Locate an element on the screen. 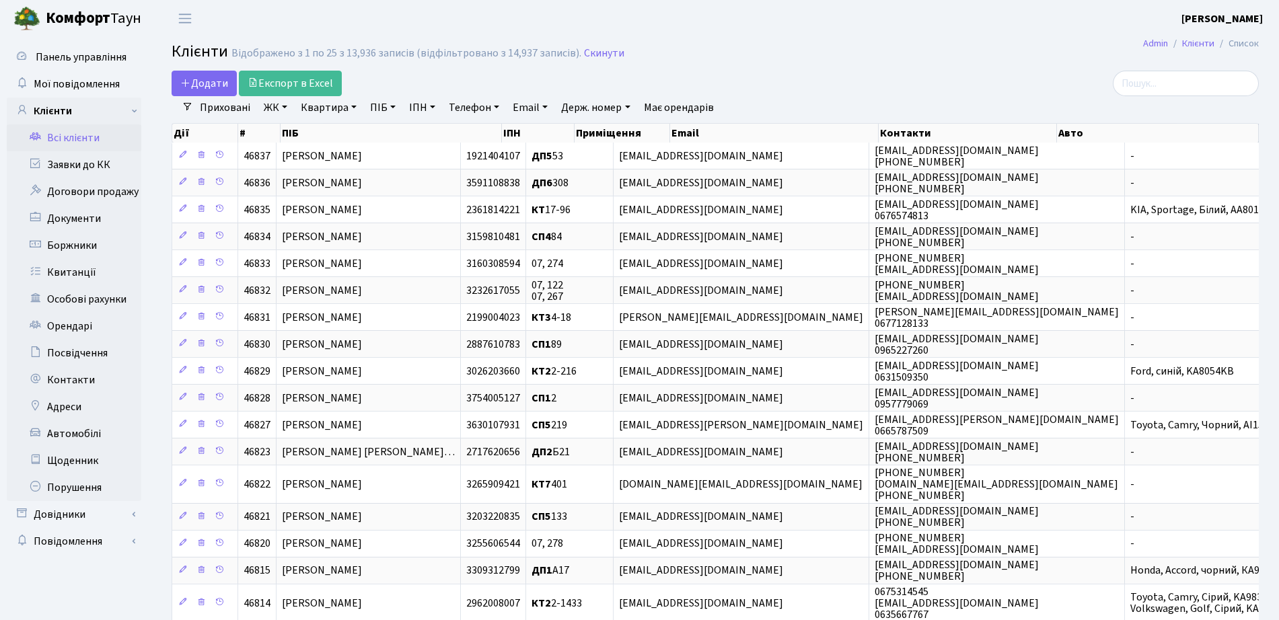 The image size is (1279, 620). span: 3160308594 is located at coordinates (493, 264).